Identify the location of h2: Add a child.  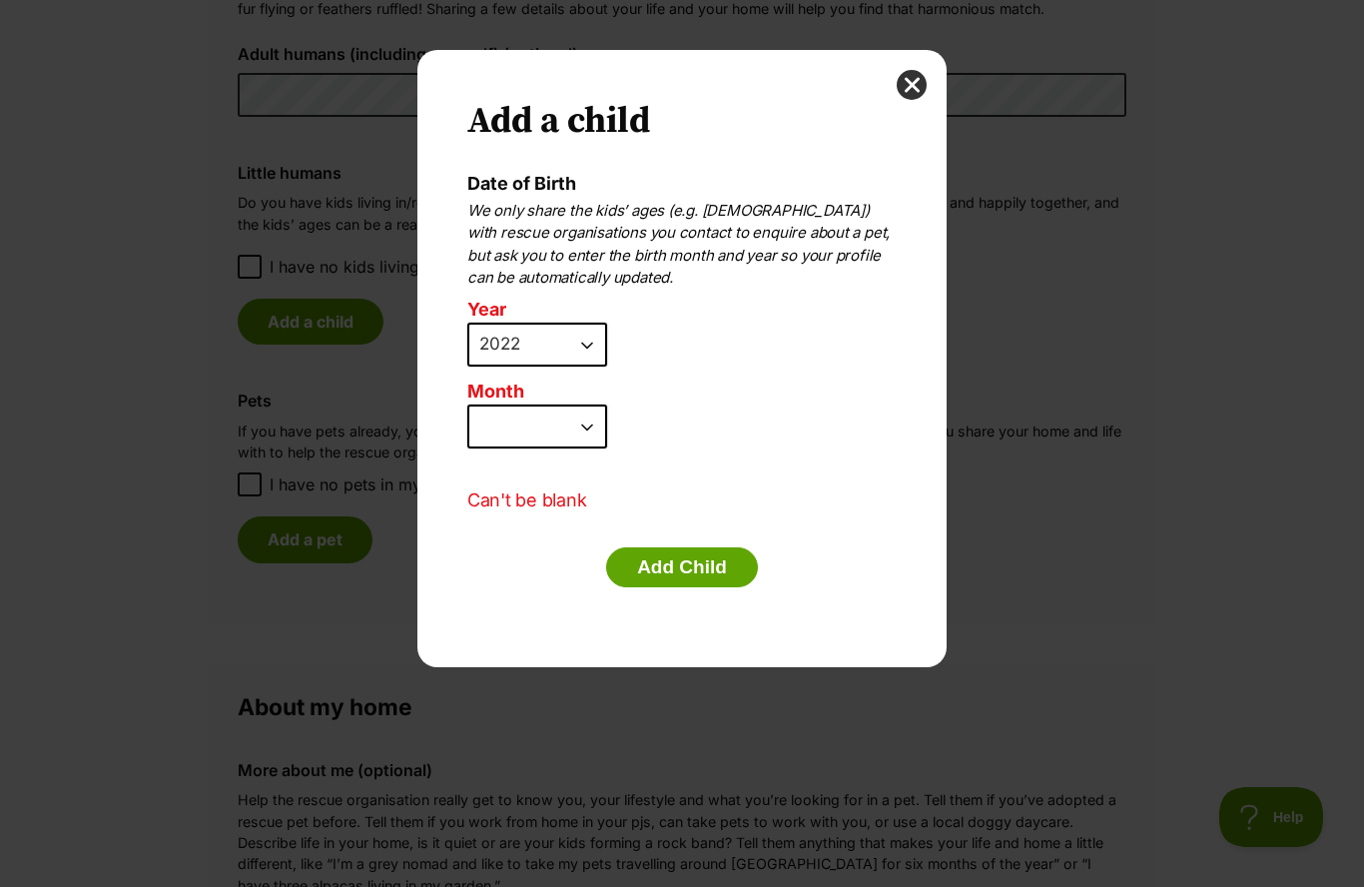
(682, 122).